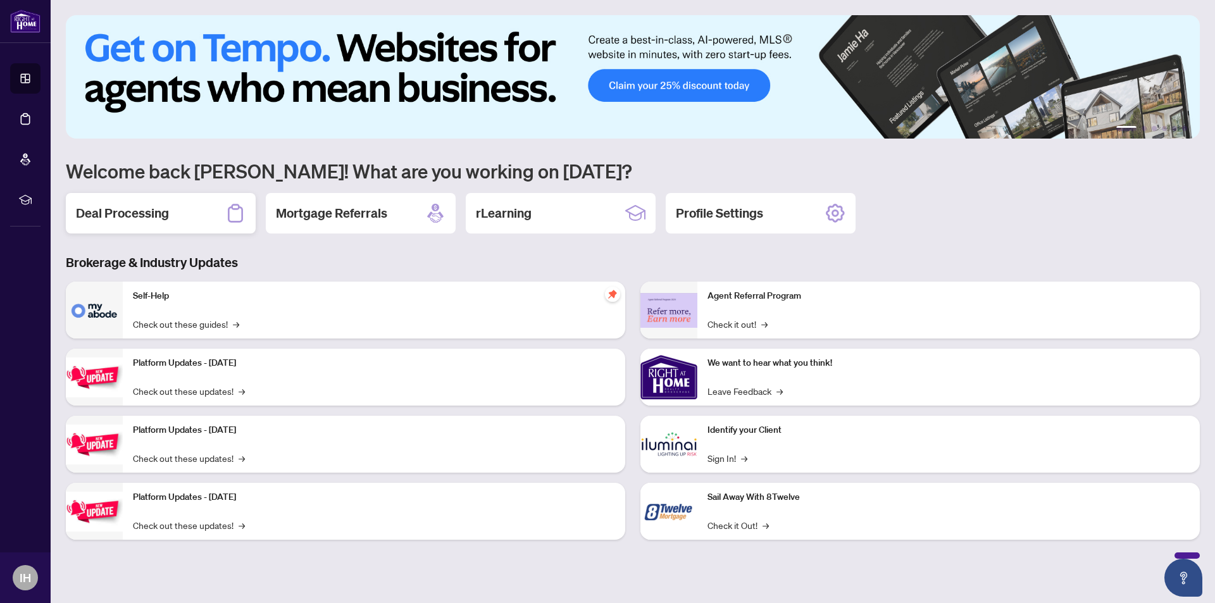 This screenshot has height=603, width=1215. Describe the element at coordinates (94, 377) in the screenshot. I see `img: Platform Updates - July 21, 2025` at that location.